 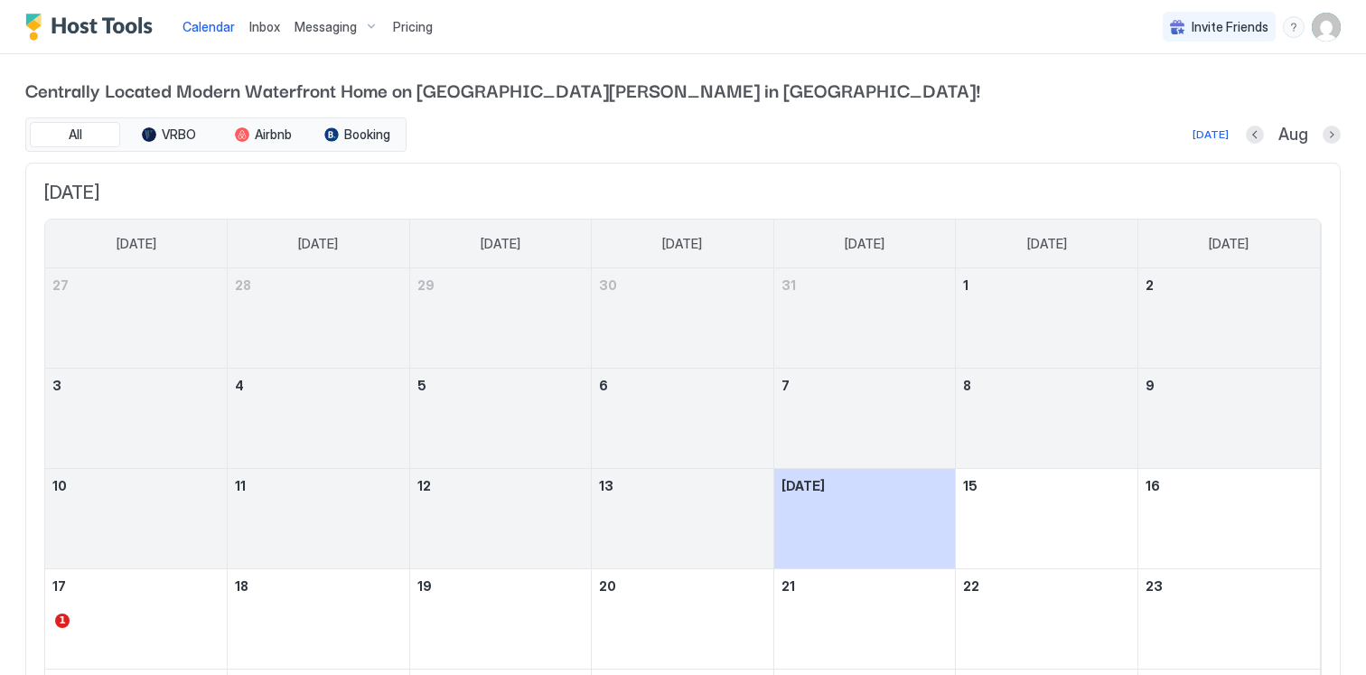 What do you see at coordinates (864, 418) in the screenshot?
I see `td: August 7, 2025` at bounding box center [864, 418].